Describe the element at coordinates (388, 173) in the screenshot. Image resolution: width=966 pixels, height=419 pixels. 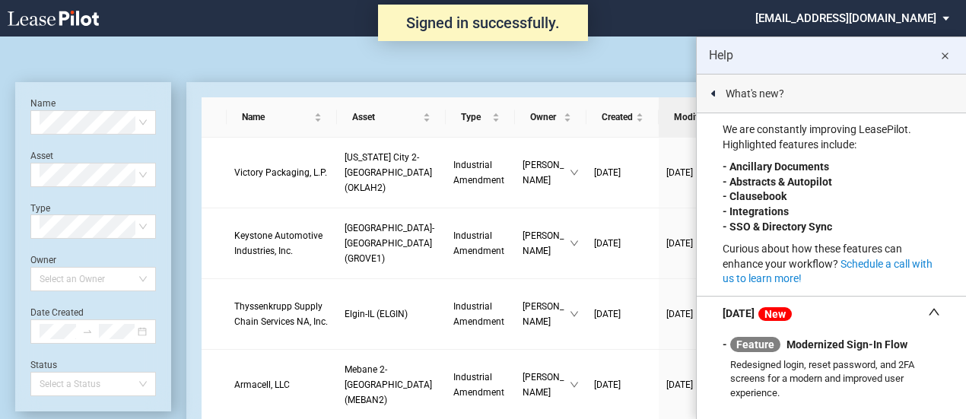
I see `span: Oklahoma City 2-OK (OKLAH2)` at that location.